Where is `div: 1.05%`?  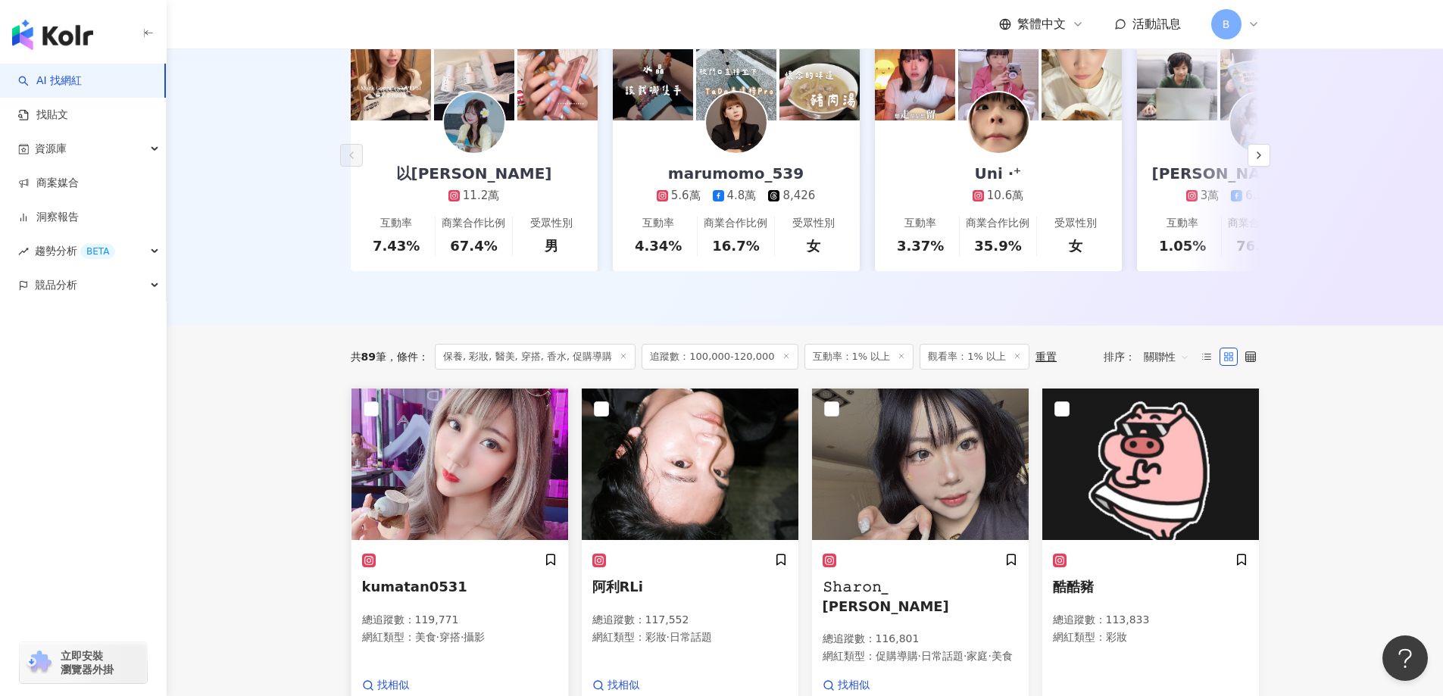
div: 1.05% is located at coordinates (1183, 245).